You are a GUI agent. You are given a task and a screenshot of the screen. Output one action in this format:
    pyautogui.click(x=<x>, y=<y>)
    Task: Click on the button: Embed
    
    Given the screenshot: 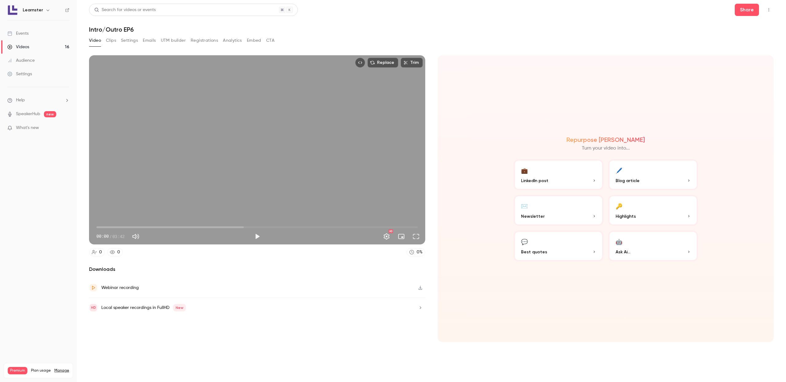 What is the action you would take?
    pyautogui.click(x=254, y=41)
    